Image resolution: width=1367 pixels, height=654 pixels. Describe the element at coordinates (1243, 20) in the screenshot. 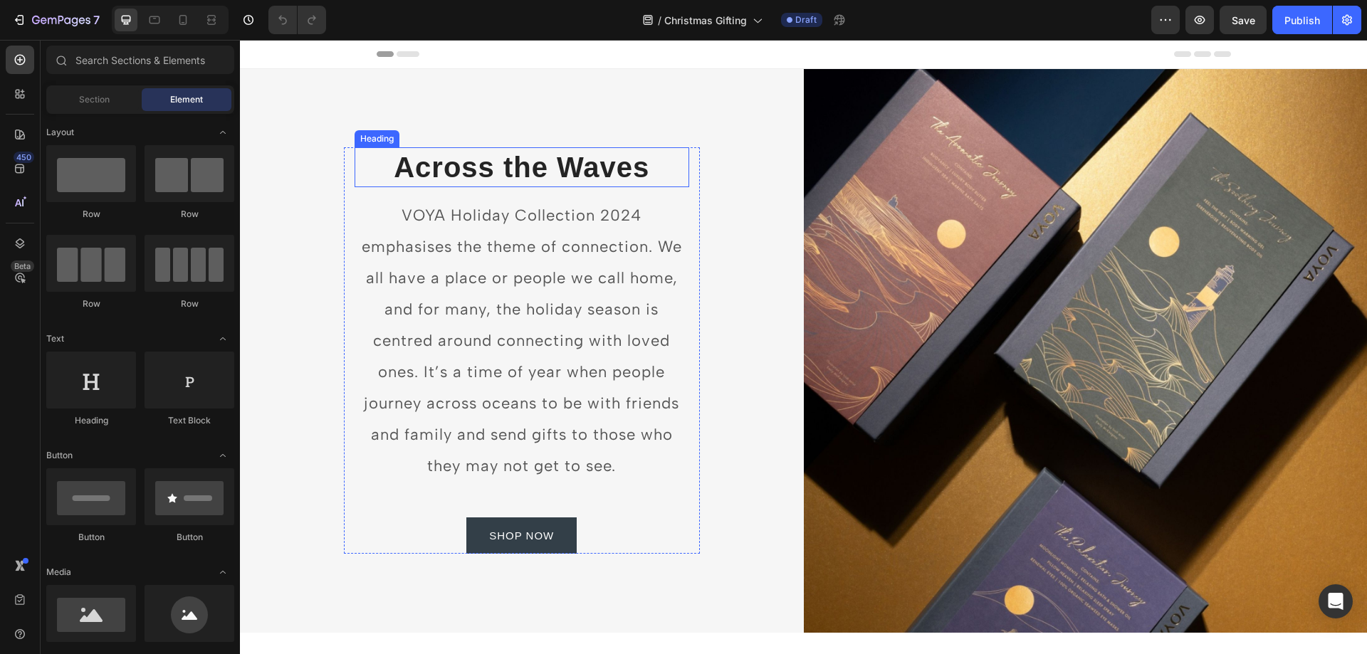

I see `span: Save` at that location.